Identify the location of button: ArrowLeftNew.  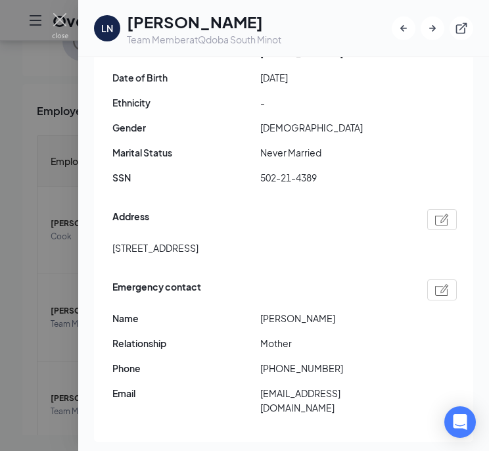
(404, 28).